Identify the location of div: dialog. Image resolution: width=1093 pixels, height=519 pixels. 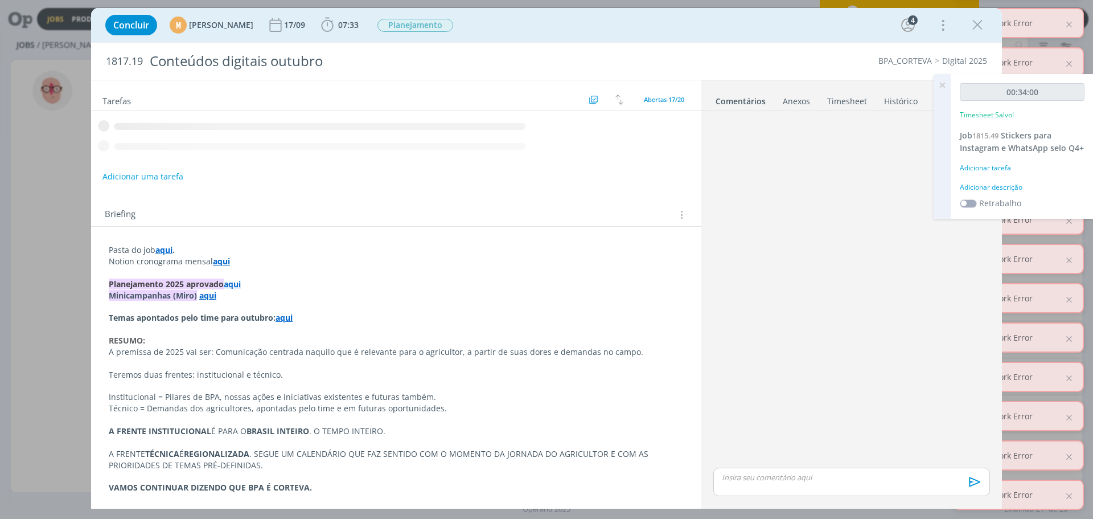
(547, 258).